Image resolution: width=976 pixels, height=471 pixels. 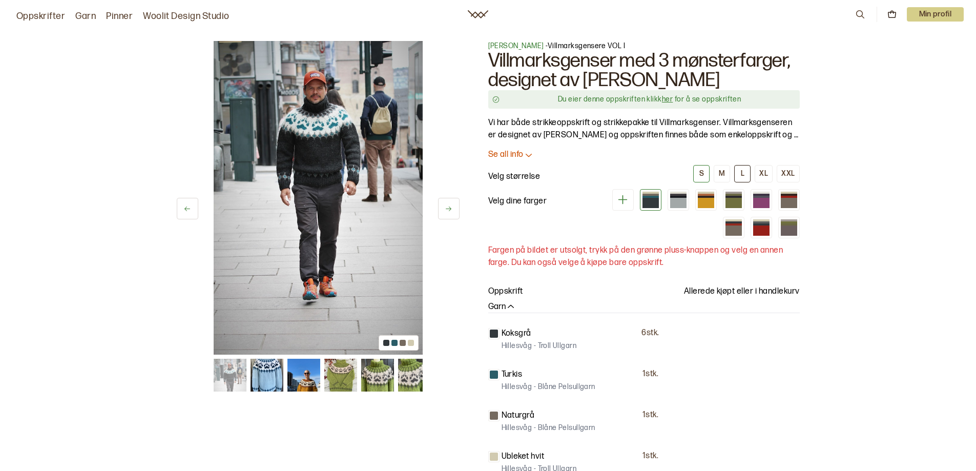 What do you see at coordinates (502, 307) in the screenshot?
I see `button: Garn` at bounding box center [502, 307].